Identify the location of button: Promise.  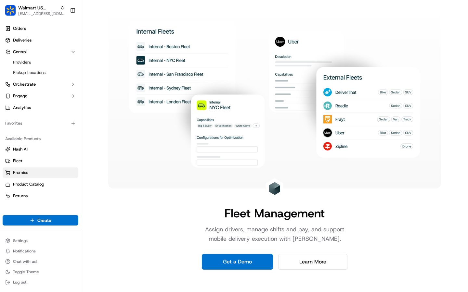
(40, 173).